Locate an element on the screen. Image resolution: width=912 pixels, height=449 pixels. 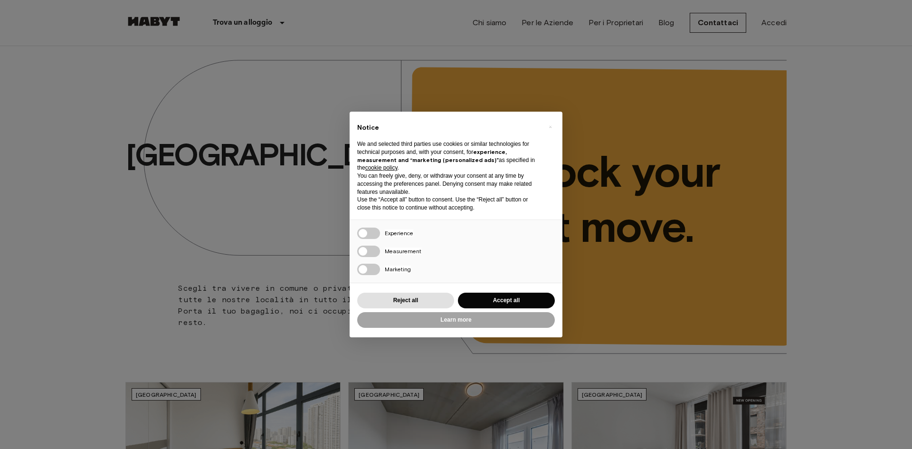
p: Use the “Accept all” button to consent. Use the “Reject all” button or close this notice to conti... is located at coordinates (449, 204).